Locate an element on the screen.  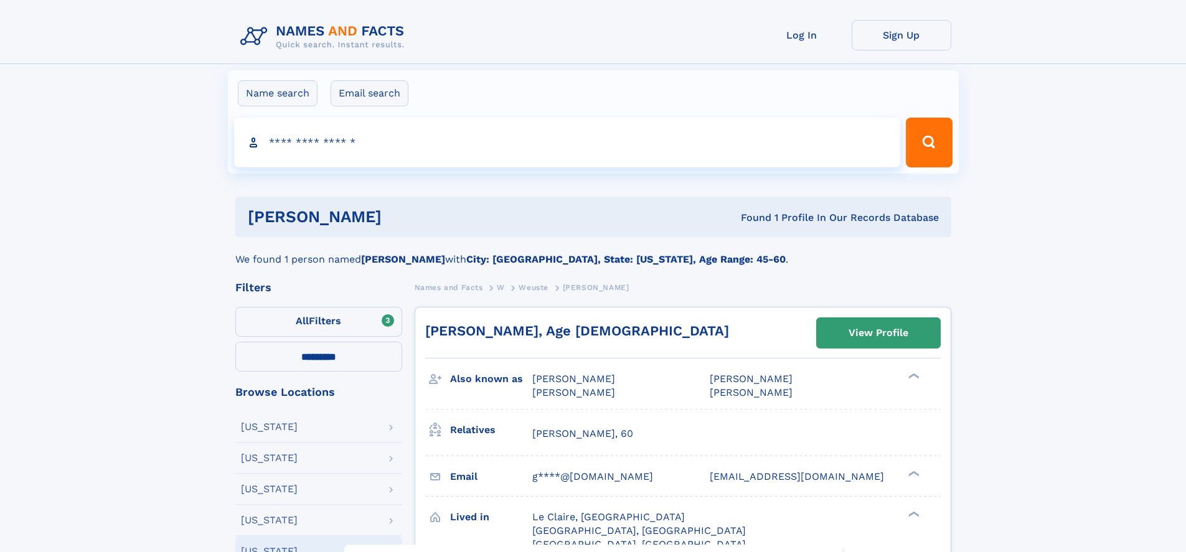
label: Name search is located at coordinates (278, 93).